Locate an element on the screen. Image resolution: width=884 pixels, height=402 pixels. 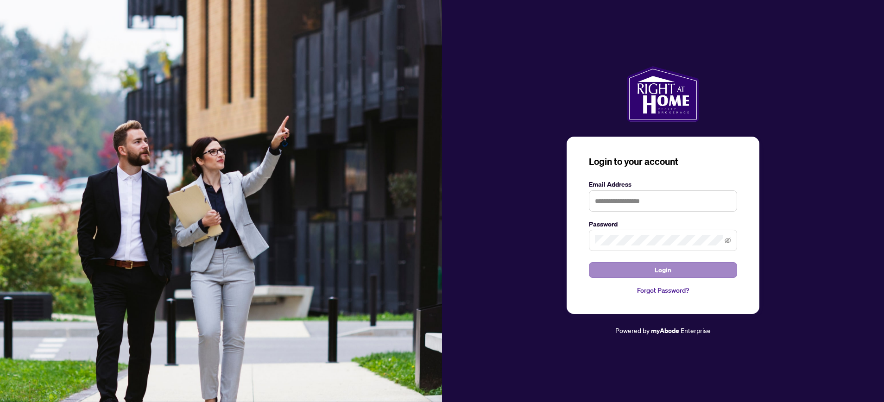
span: eye-invisible is located at coordinates (728, 240).